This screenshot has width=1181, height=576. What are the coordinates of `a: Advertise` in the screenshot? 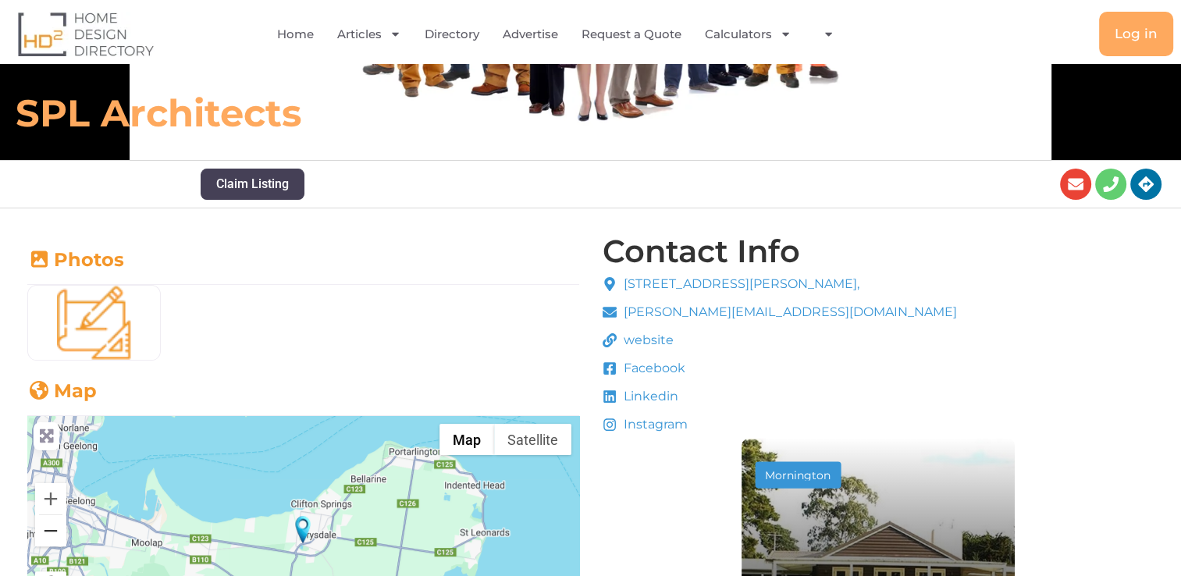 It's located at (530, 34).